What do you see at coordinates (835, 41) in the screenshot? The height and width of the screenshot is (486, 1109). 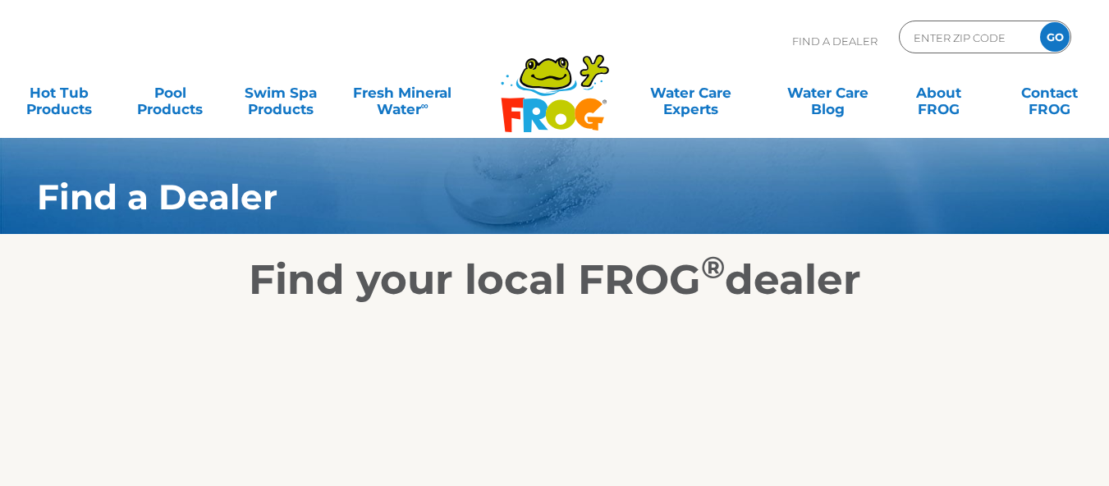 I see `p: Find A Dealer` at bounding box center [835, 41].